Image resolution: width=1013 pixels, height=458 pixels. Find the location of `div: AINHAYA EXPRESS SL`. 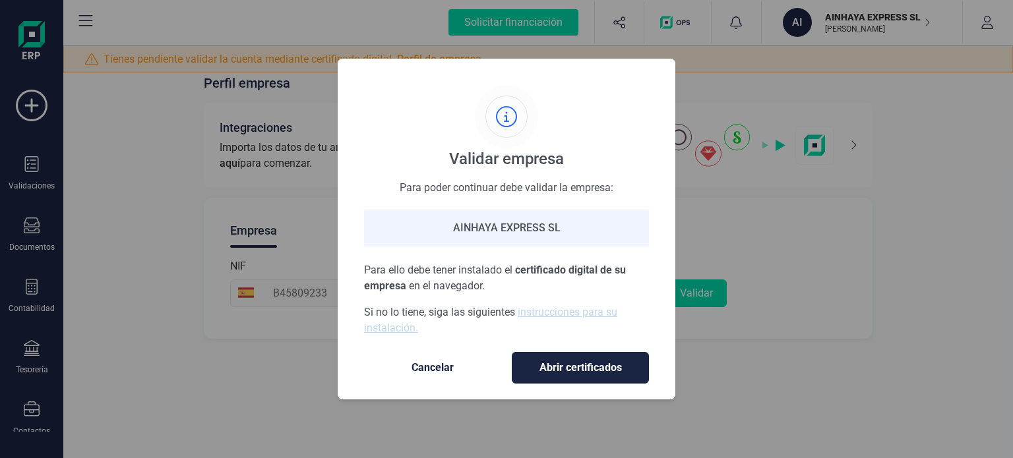

div: AINHAYA EXPRESS SL is located at coordinates (506, 228).